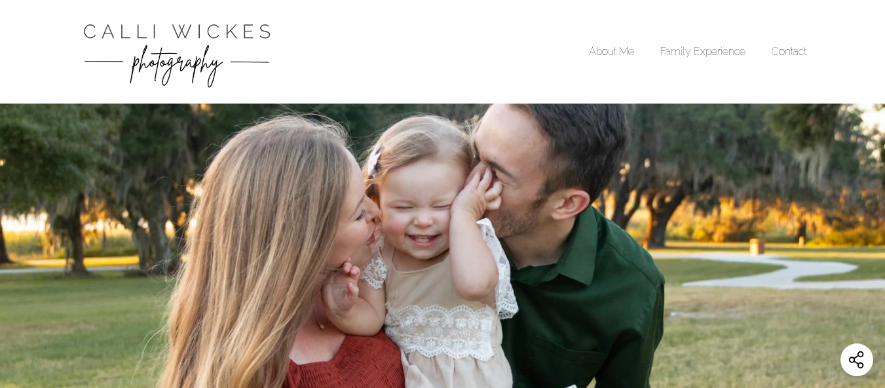  Describe the element at coordinates (703, 51) in the screenshot. I see `a: Family Experience` at that location.